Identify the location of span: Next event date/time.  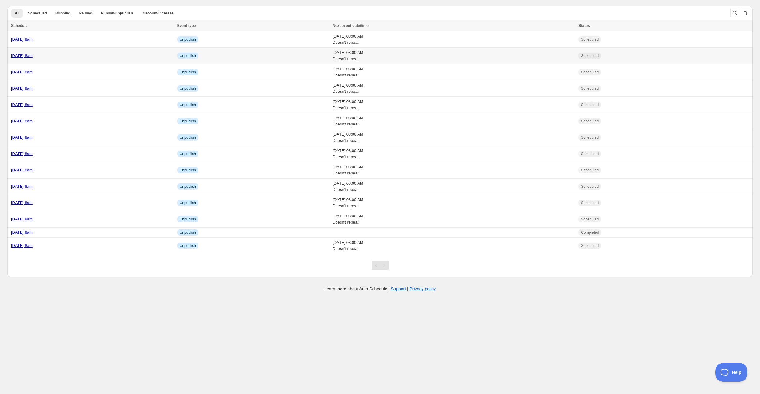
(350, 26).